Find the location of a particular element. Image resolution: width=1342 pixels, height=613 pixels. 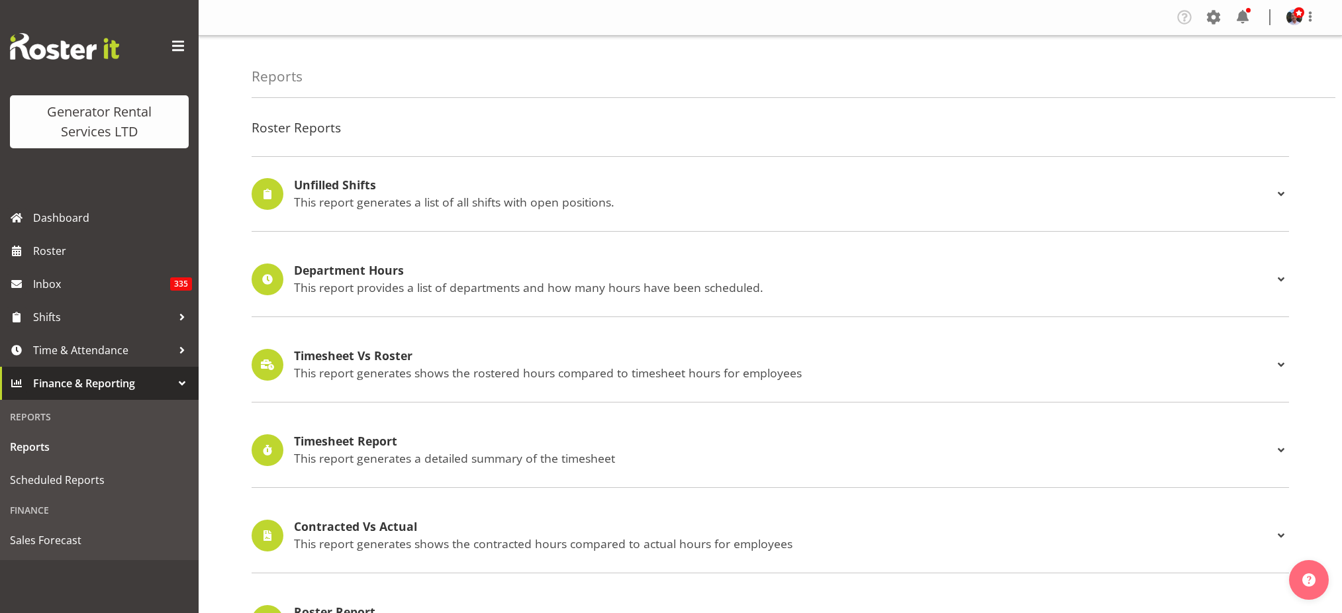

span: Shifts is located at coordinates (103, 317).